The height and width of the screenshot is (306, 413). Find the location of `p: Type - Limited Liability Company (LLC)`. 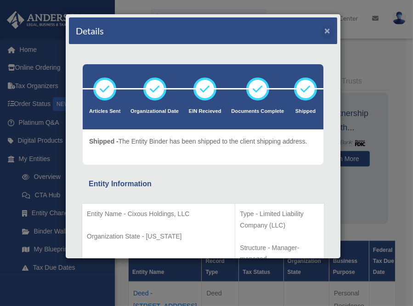

p: Type - Limited Liability Company (LLC) is located at coordinates (279, 220).